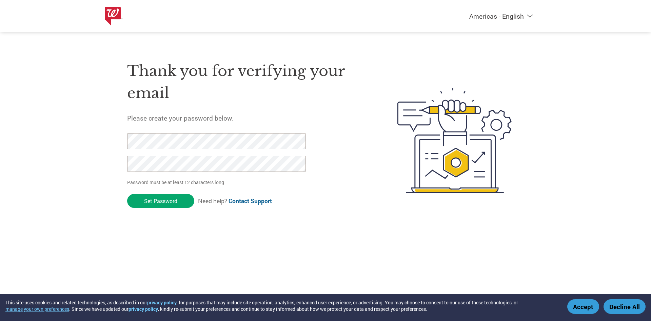  I want to click on button: manage your own preferences, so click(37, 308).